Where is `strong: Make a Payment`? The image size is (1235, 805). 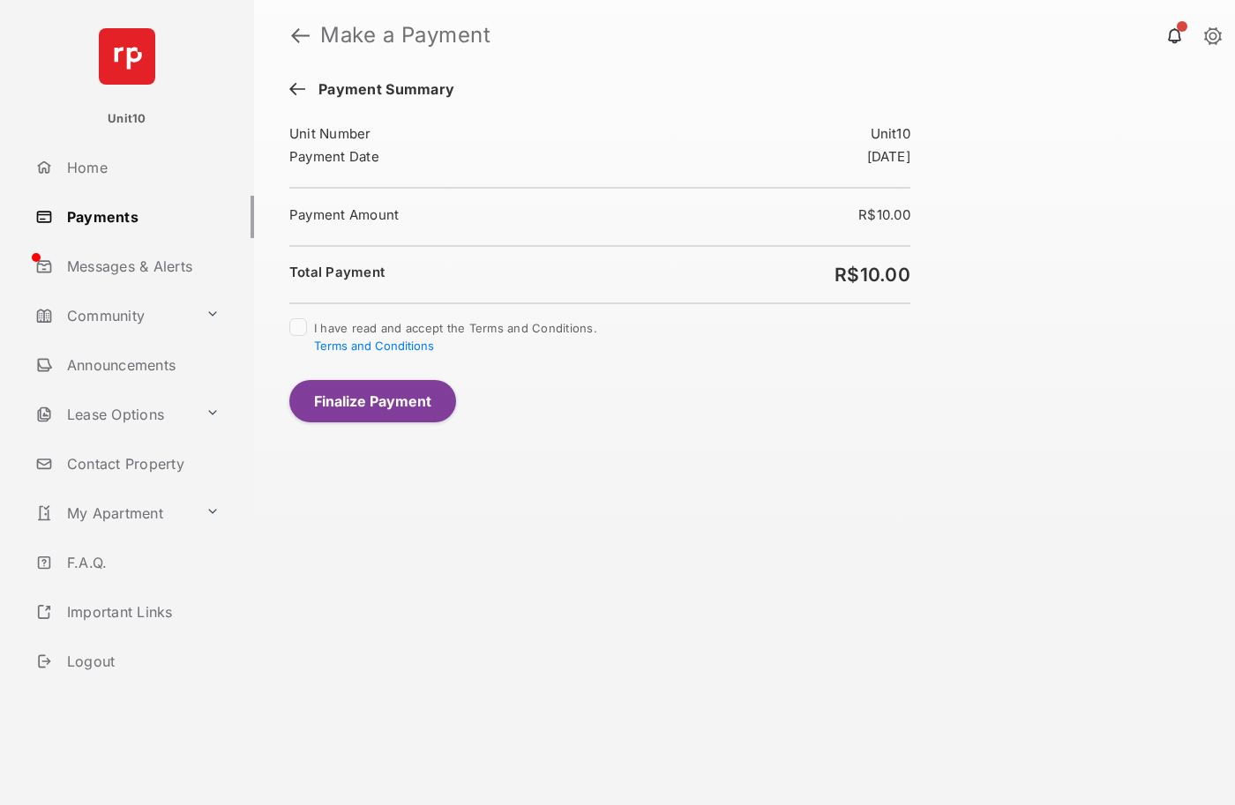 strong: Make a Payment is located at coordinates (405, 35).